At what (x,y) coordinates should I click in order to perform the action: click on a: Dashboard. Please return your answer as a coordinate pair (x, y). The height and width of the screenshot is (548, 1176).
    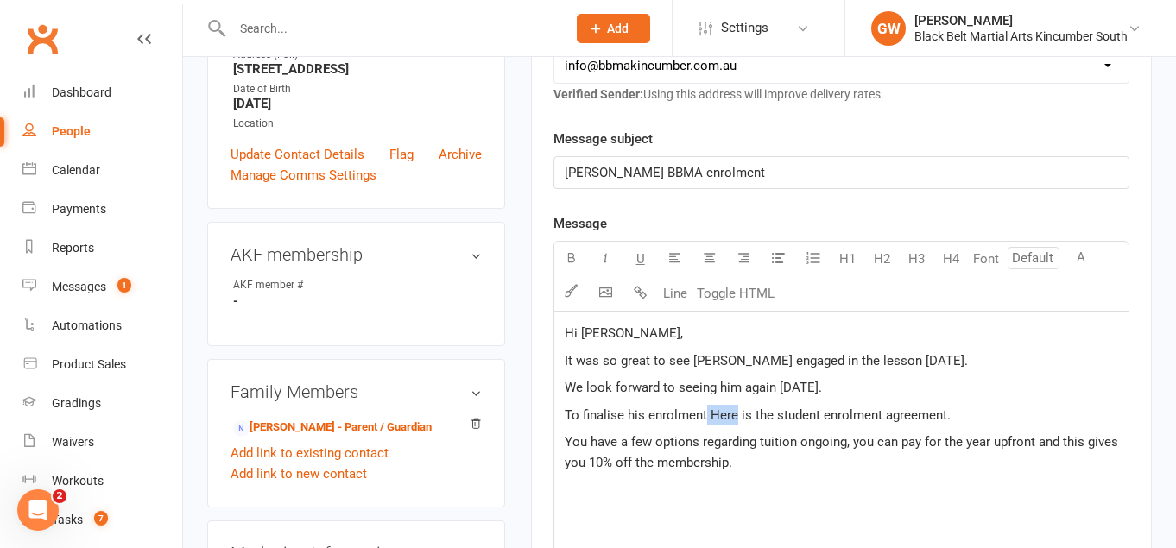
    Looking at the image, I should click on (102, 92).